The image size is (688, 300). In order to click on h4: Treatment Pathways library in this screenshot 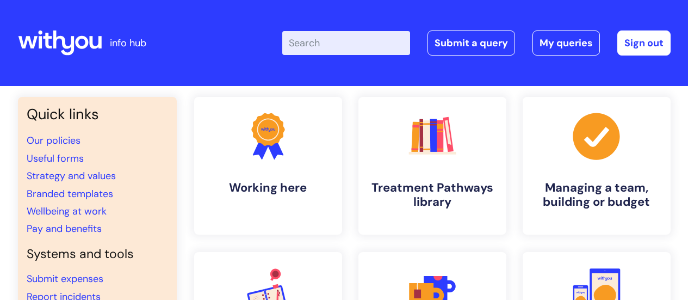, I will do `click(433, 195)`.